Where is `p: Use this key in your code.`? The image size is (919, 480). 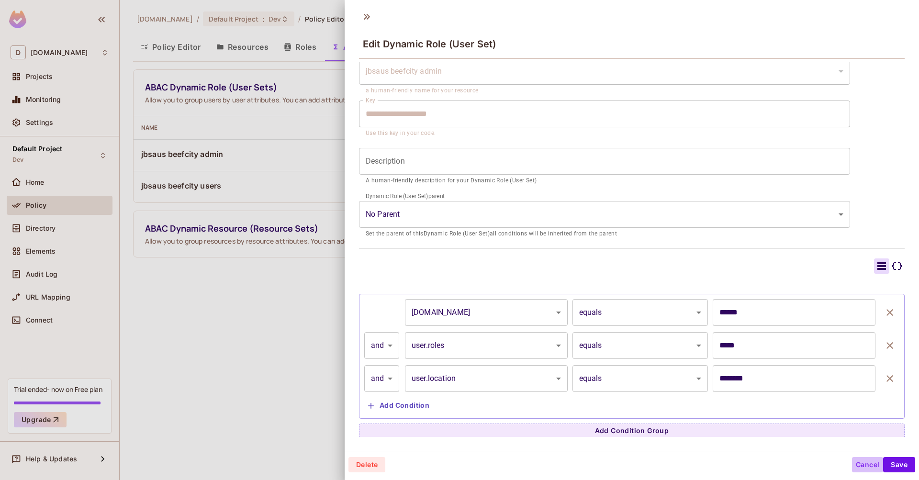
p: Use this key in your code. is located at coordinates (604, 133).